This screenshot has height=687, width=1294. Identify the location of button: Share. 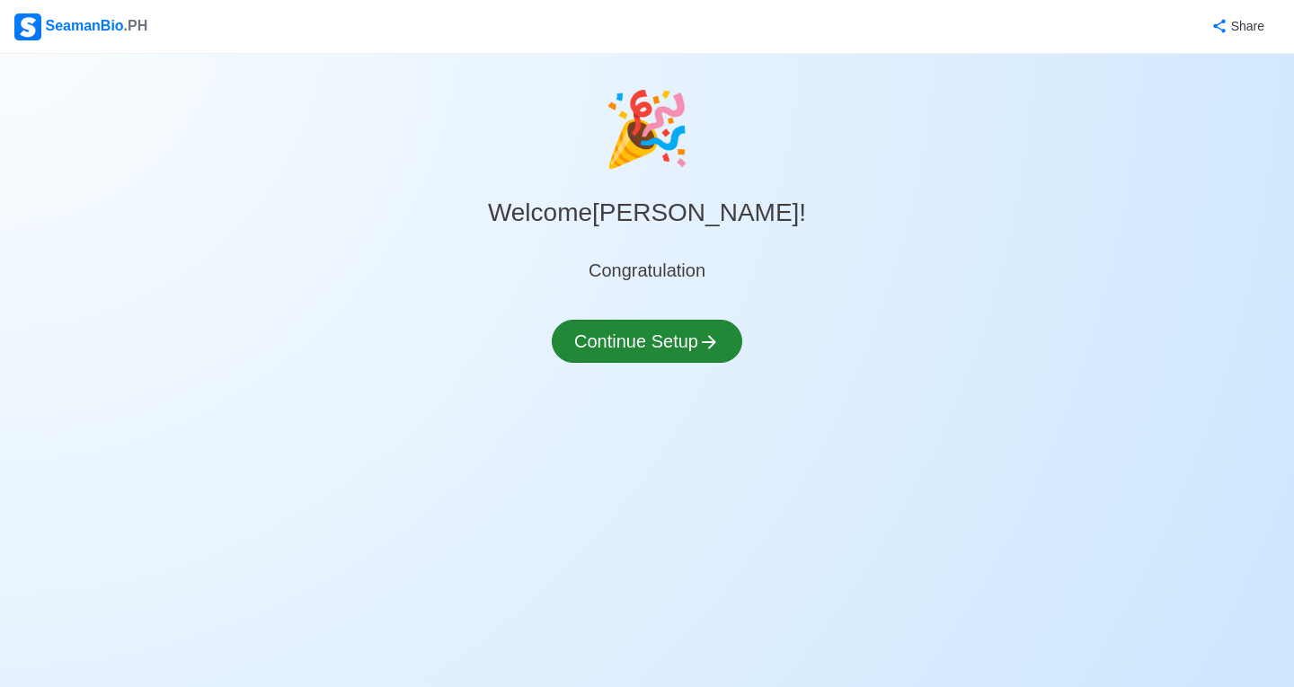
(1236, 26).